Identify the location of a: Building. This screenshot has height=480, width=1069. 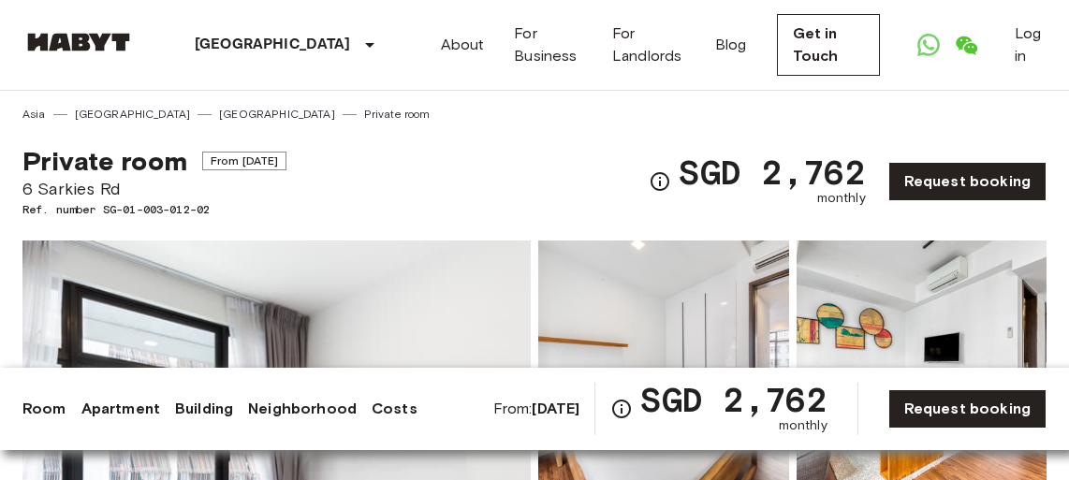
(204, 409).